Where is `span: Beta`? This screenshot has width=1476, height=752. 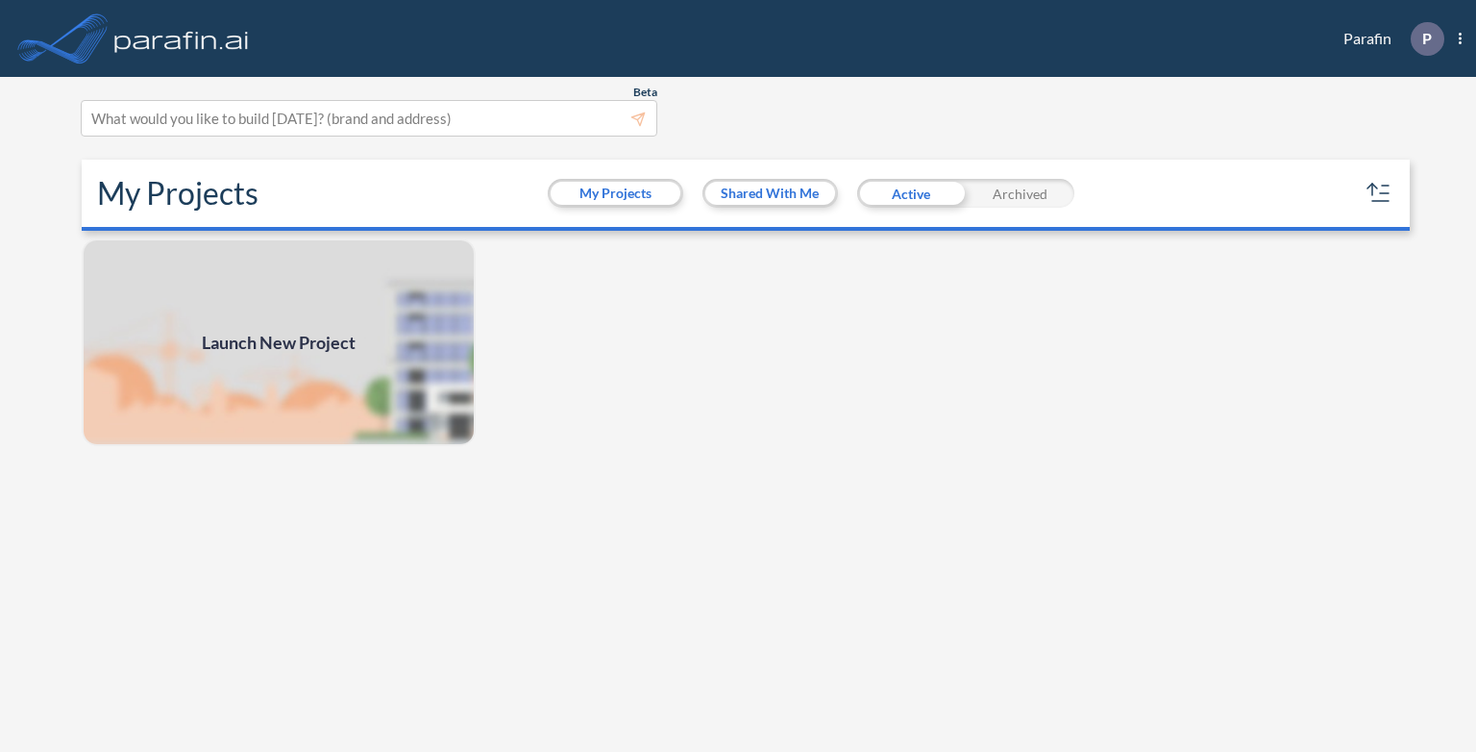 span: Beta is located at coordinates (645, 92).